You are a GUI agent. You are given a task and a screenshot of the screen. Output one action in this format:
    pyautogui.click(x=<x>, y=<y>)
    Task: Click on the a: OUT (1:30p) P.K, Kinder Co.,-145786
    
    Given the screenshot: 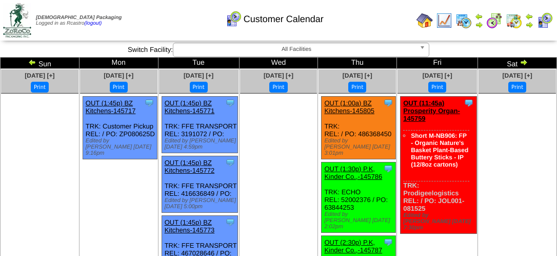 What is the action you would take?
    pyautogui.click(x=353, y=172)
    